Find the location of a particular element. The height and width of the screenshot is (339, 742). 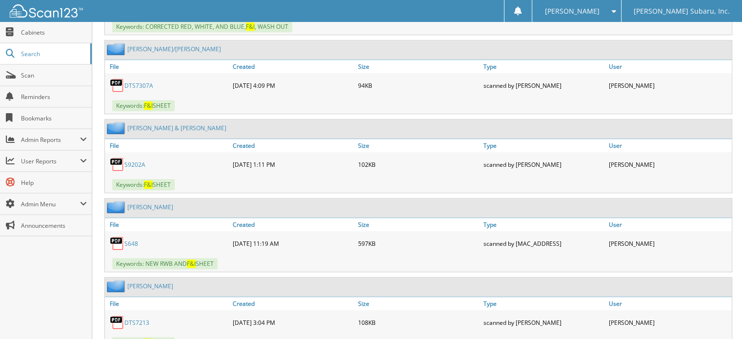

div: 108KB is located at coordinates (418, 322).